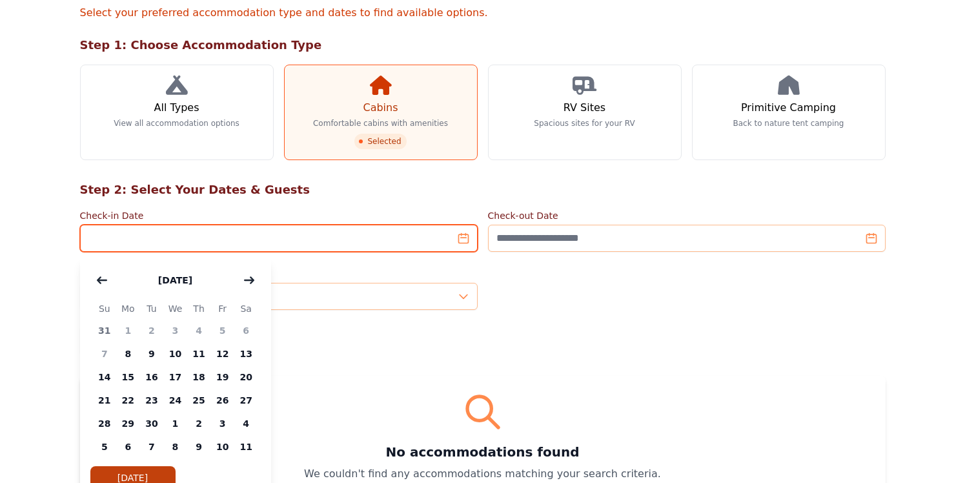 The width and height of the screenshot is (965, 483). Describe the element at coordinates (222, 377) in the screenshot. I see `span: 19` at that location.